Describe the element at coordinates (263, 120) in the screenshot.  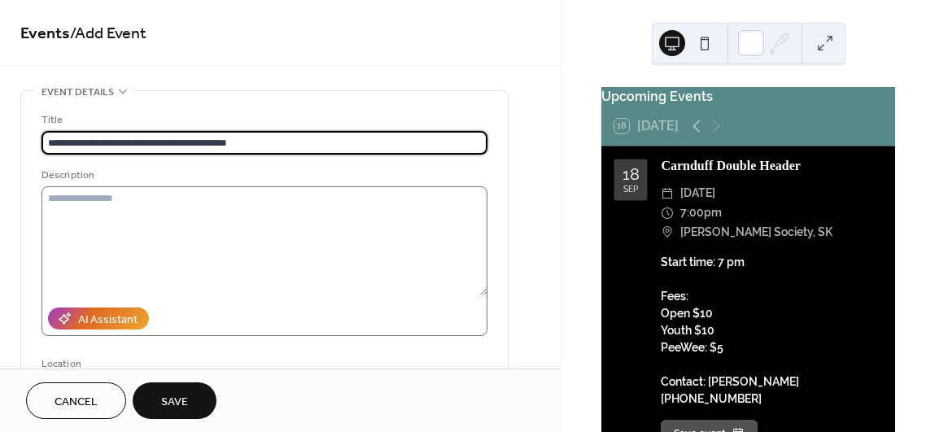
I see `div: Title` at that location.